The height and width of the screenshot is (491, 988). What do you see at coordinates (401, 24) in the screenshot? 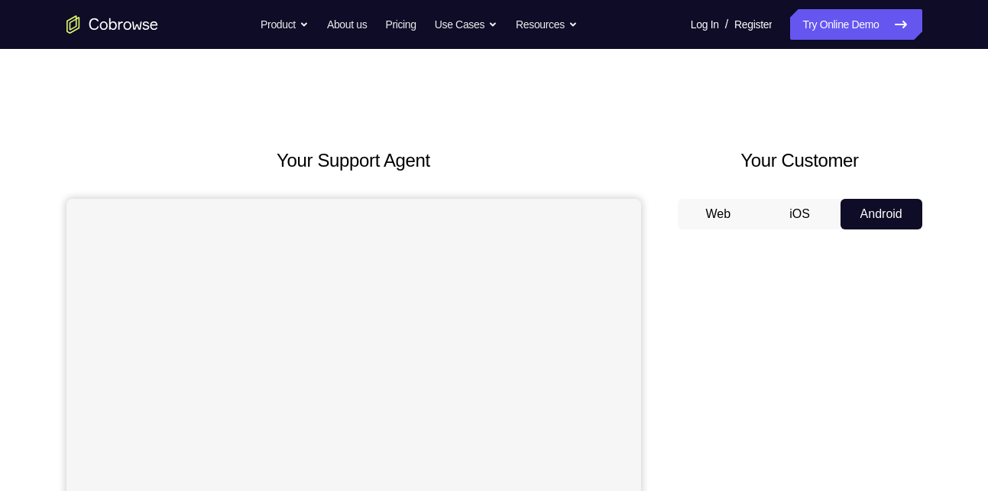
I see `a: Pricing` at bounding box center [401, 24].